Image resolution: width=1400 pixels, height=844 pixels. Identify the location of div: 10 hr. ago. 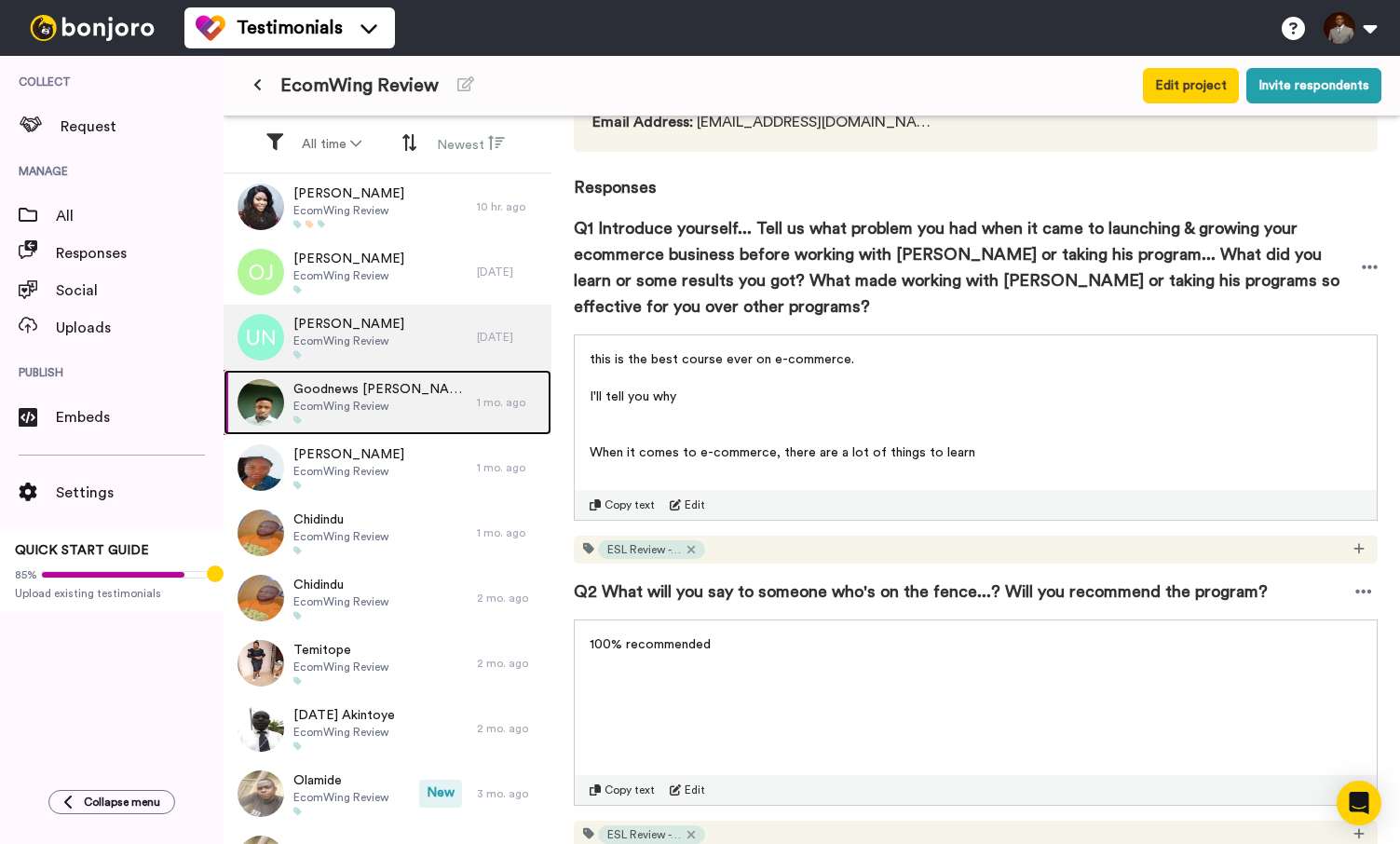
(510, 206).